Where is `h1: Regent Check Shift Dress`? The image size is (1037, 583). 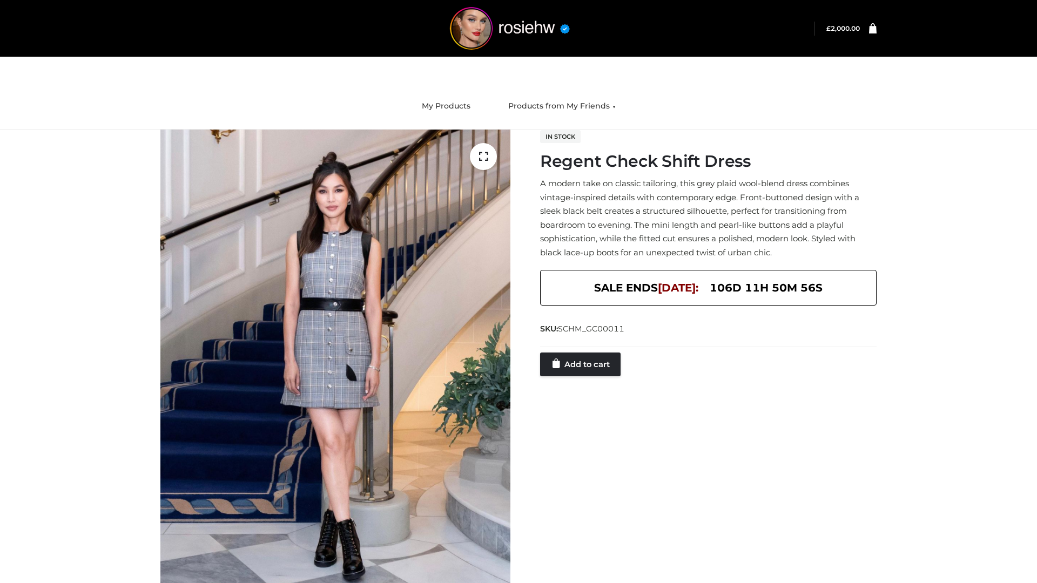
h1: Regent Check Shift Dress is located at coordinates (708, 161).